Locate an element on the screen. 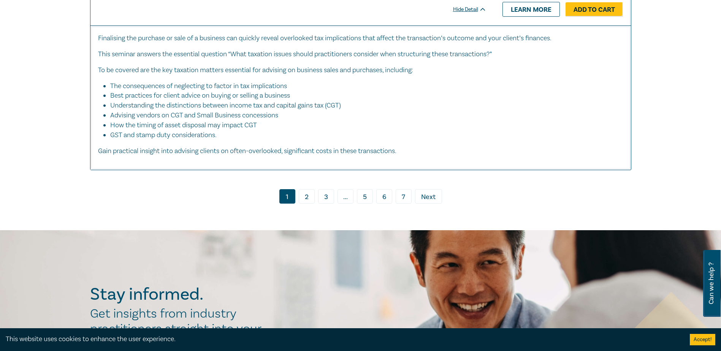 The height and width of the screenshot is (351, 721). li: Understanding the distinctions between income tax and capital gains tax (CGT) is located at coordinates (363, 106).